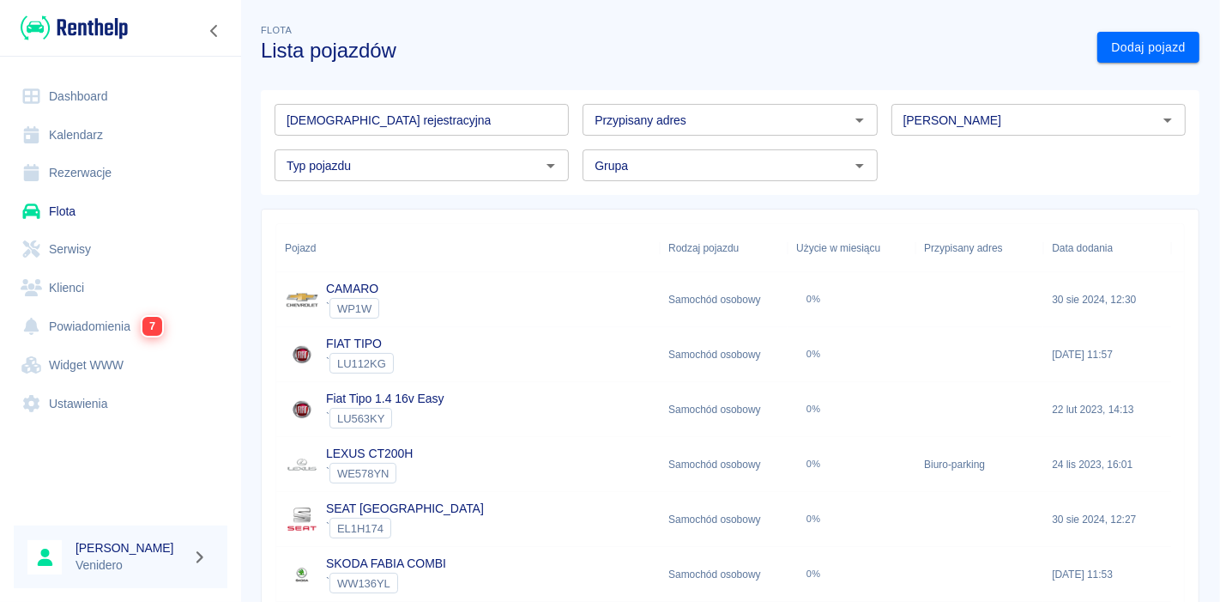  Describe the element at coordinates (1107, 299) in the screenshot. I see `div: 30 sie 2024, 12:30` at that location.